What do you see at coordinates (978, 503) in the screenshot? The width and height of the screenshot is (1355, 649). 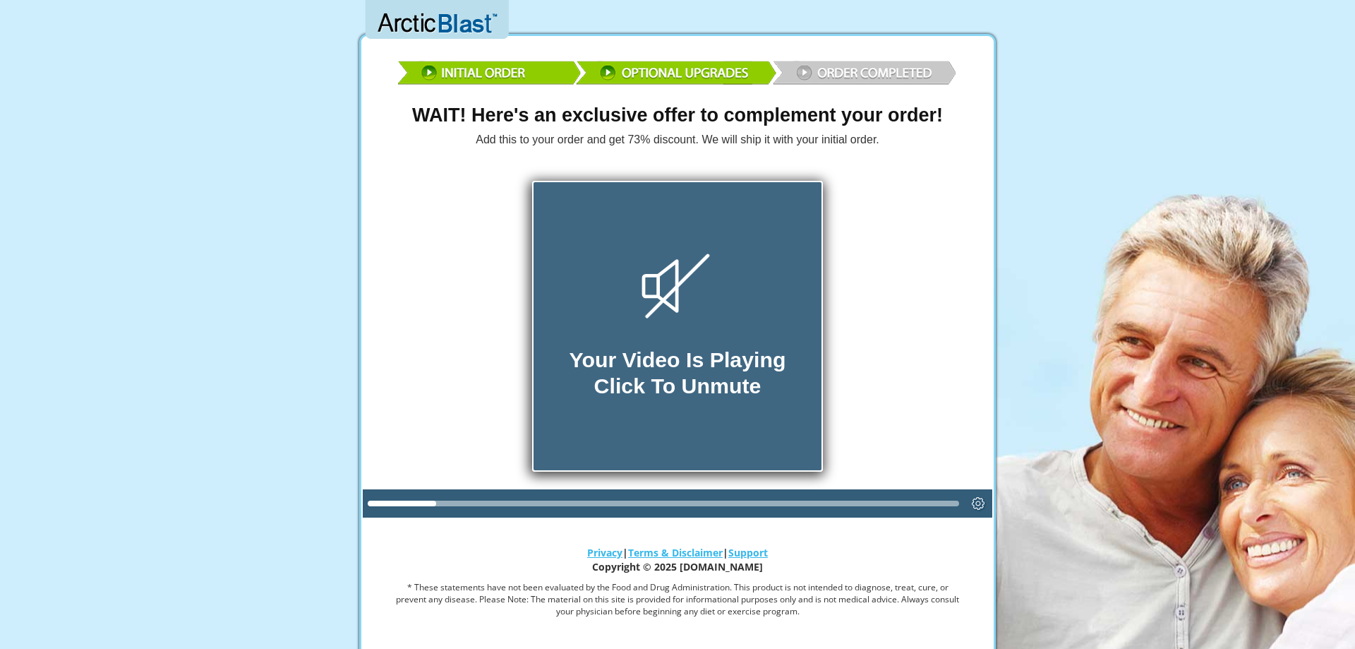 I see `button: Settings` at bounding box center [978, 503].